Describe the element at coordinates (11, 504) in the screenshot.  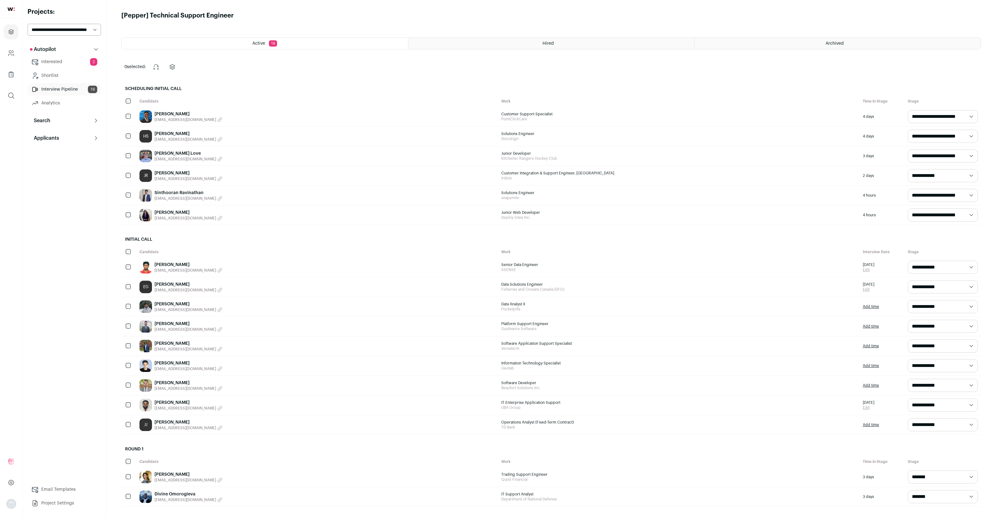
I see `img: nopic.png` at that location.